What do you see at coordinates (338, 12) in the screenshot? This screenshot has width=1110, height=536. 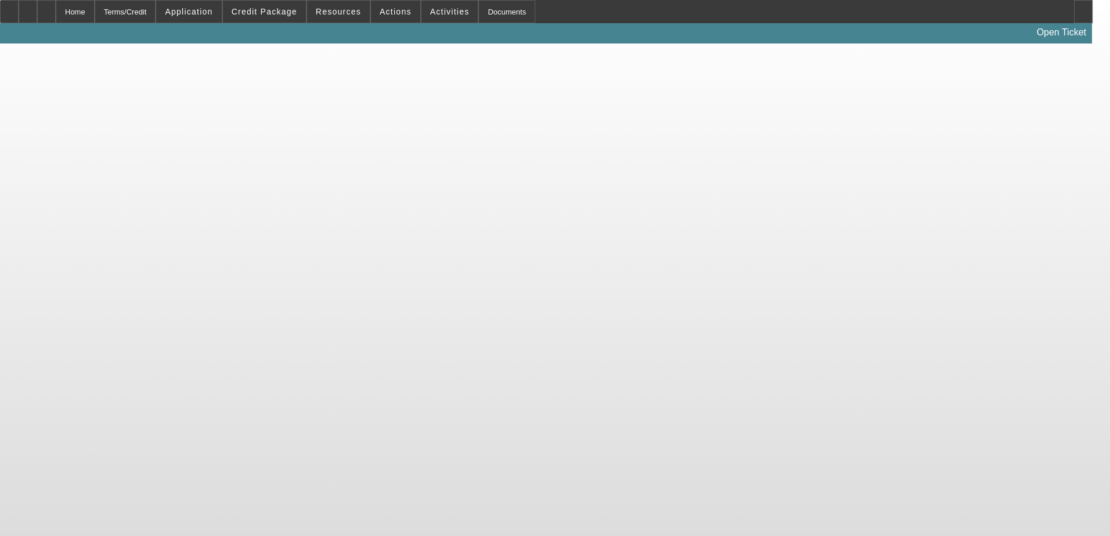 I see `button: Resources` at bounding box center [338, 12].